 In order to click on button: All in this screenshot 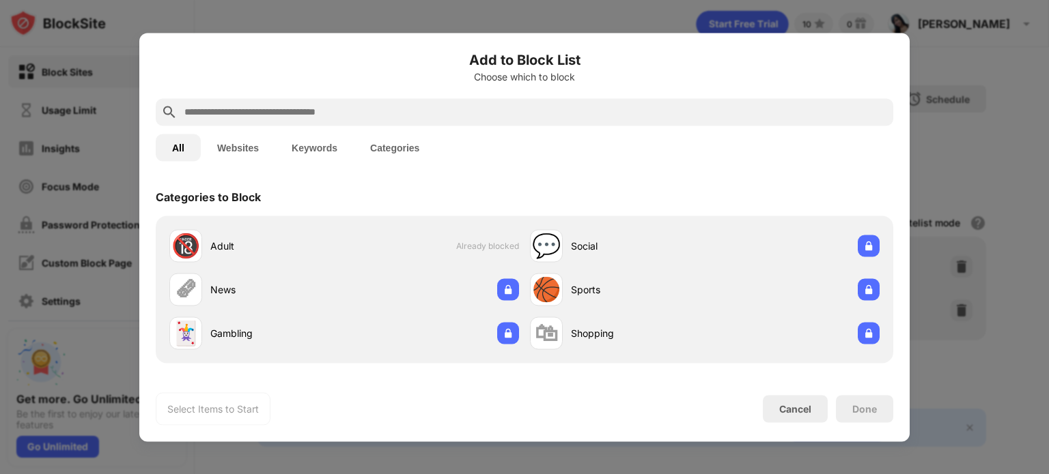, I will do `click(178, 147)`.